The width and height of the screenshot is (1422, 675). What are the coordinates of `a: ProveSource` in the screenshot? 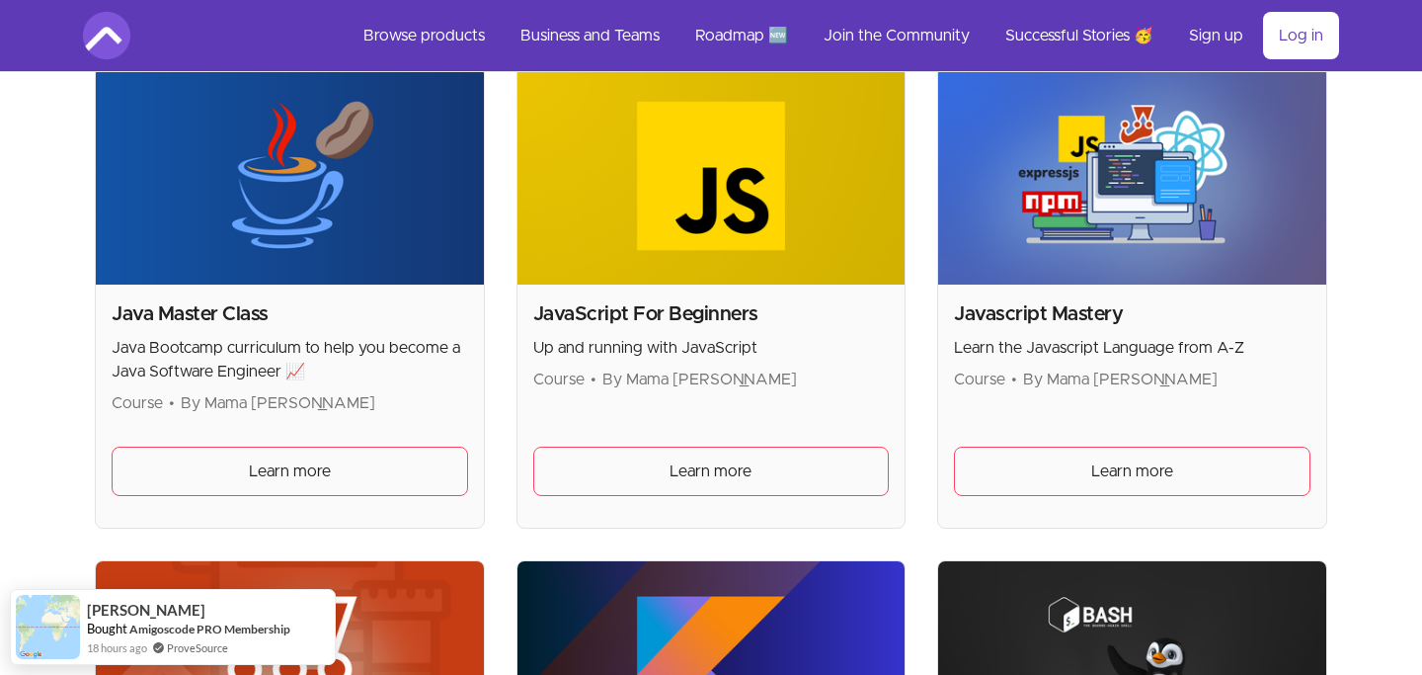 It's located at (198, 647).